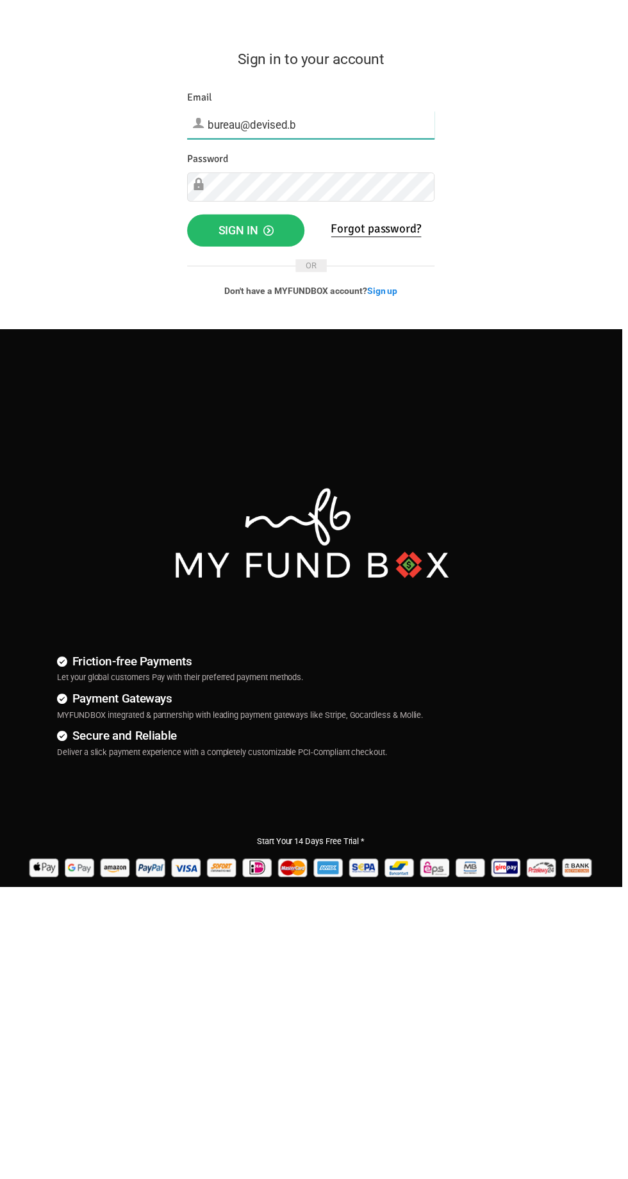 The height and width of the screenshot is (1179, 628). Describe the element at coordinates (320, 705) in the screenshot. I see `h4: Payment Gateways` at that location.